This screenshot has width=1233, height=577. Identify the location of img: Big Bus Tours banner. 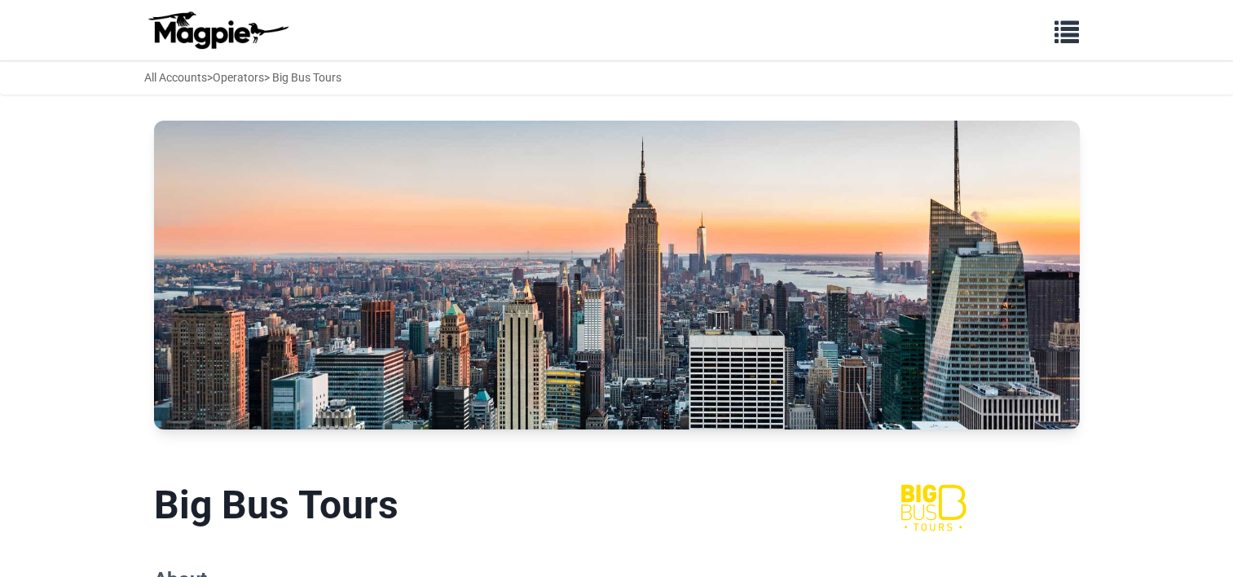
(617, 275).